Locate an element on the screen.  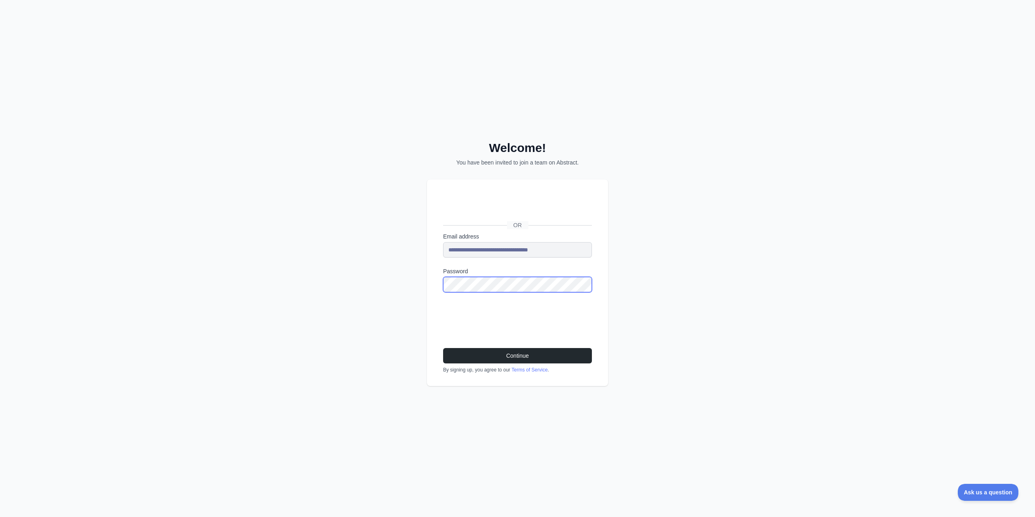
label: Email address is located at coordinates (518, 237).